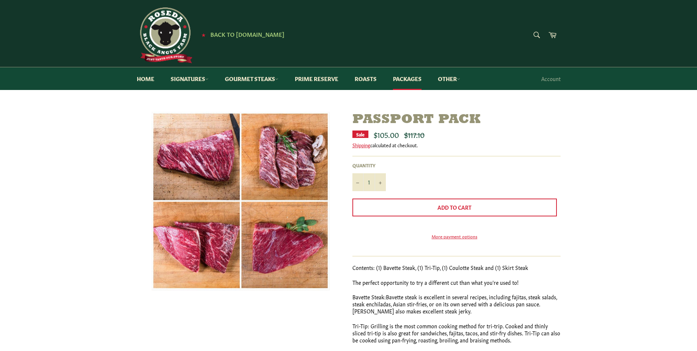 This screenshot has width=697, height=351. What do you see at coordinates (369, 165) in the screenshot?
I see `label: Quantity` at bounding box center [369, 165].